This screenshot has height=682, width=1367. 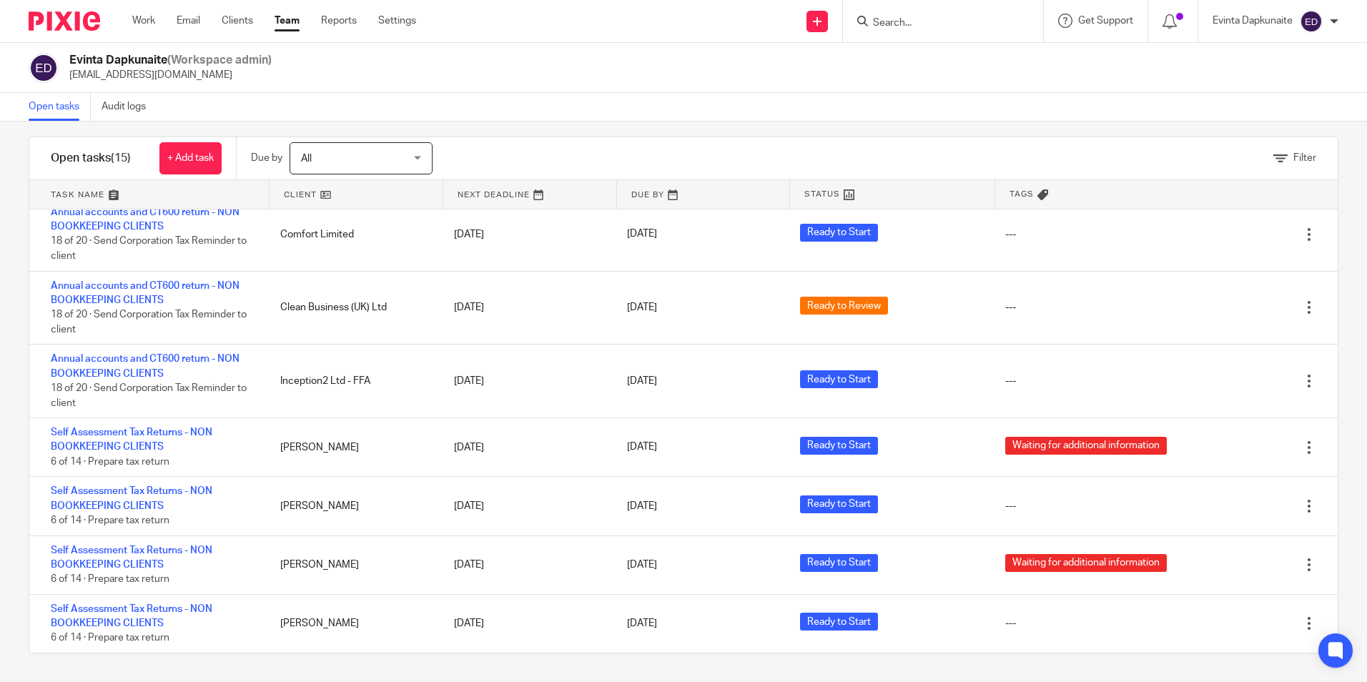 What do you see at coordinates (219, 60) in the screenshot?
I see `span: (Workspace admin)` at bounding box center [219, 60].